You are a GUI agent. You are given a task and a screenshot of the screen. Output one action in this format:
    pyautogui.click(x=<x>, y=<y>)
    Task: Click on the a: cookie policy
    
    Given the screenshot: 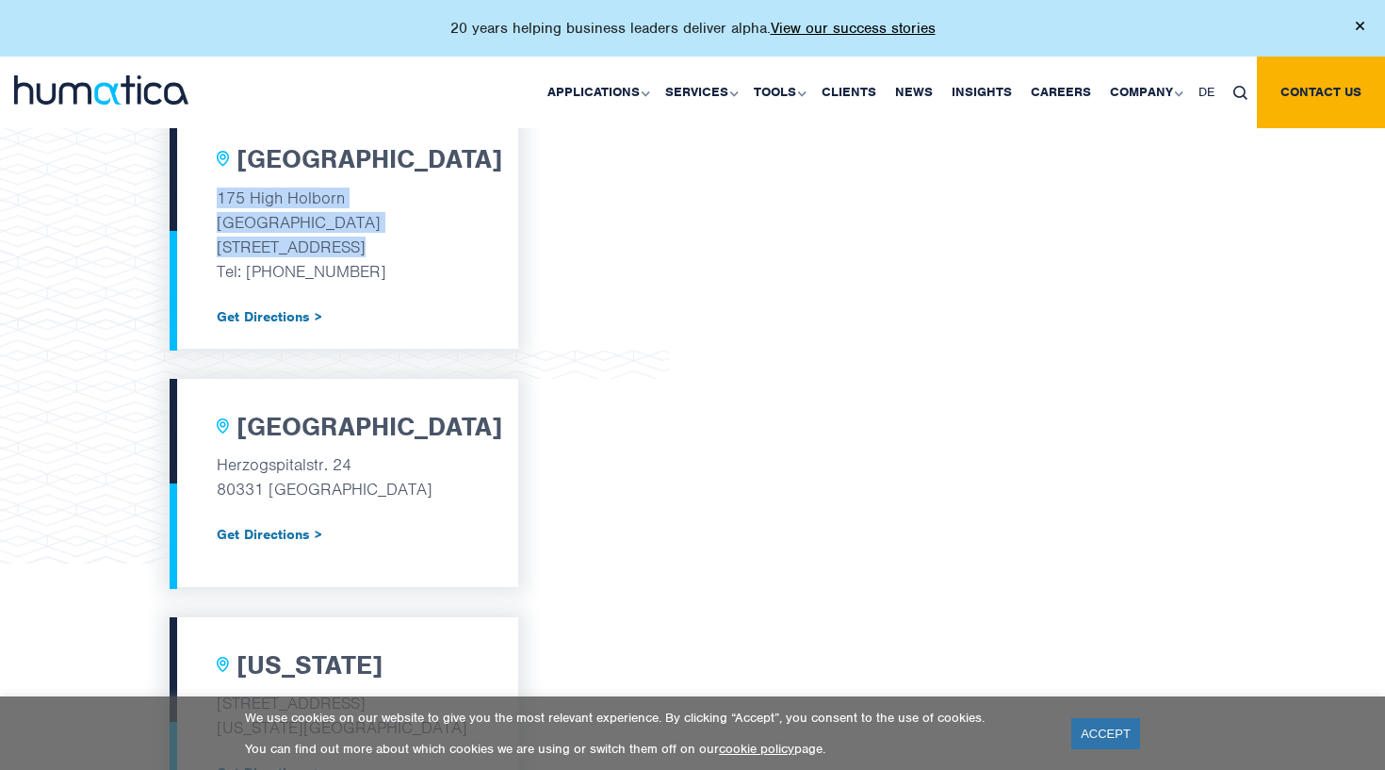 What is the action you would take?
    pyautogui.click(x=756, y=748)
    